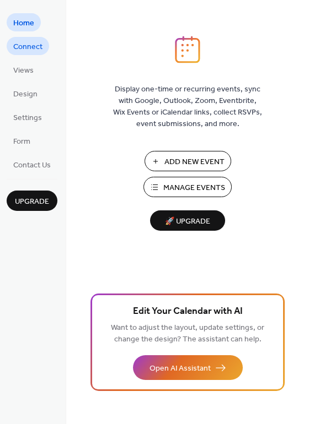 This screenshot has height=424, width=309. I want to click on a: Design, so click(25, 93).